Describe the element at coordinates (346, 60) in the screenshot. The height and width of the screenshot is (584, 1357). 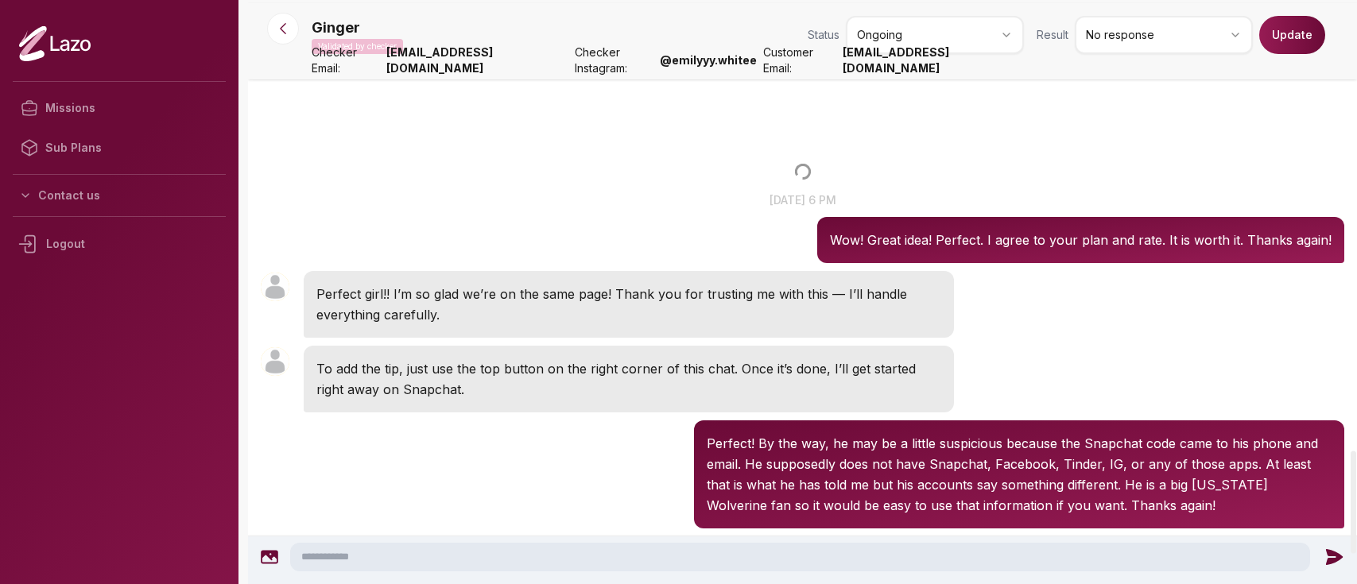
I see `span: Checker Email:` at that location.